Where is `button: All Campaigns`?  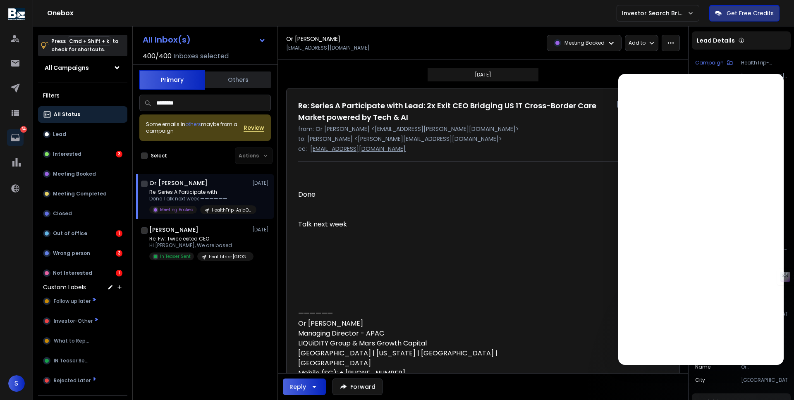 button: All Campaigns is located at coordinates (83, 68).